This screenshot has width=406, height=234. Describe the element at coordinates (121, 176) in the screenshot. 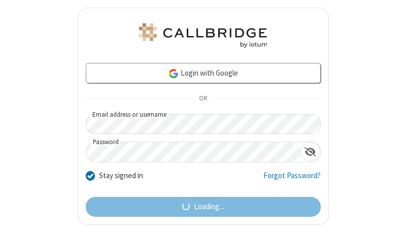

I see `label: Stay signed in` at that location.